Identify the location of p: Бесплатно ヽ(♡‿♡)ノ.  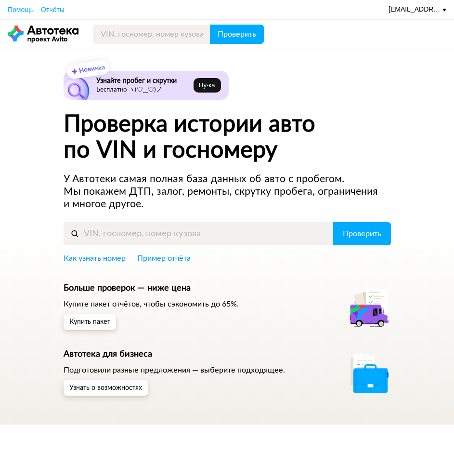
(143, 90).